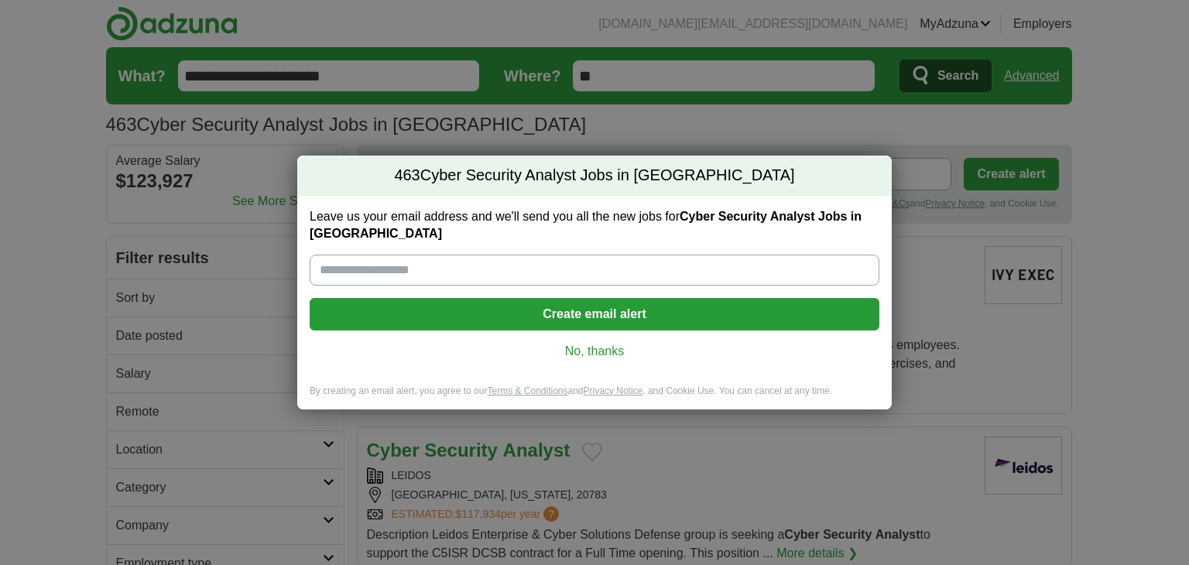 The image size is (1189, 565). I want to click on div: By creating an email alert, you agree to our and , and Cookie Use. You can cancel at any time., so click(595, 397).